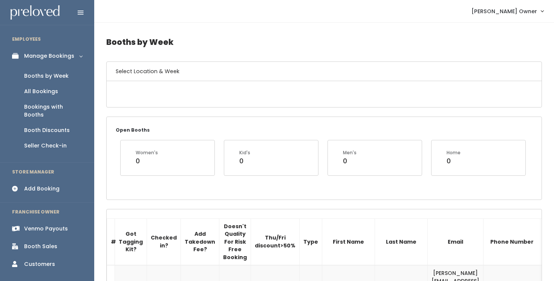 The height and width of the screenshot is (281, 554). Describe the element at coordinates (456, 242) in the screenshot. I see `th: Email` at that location.